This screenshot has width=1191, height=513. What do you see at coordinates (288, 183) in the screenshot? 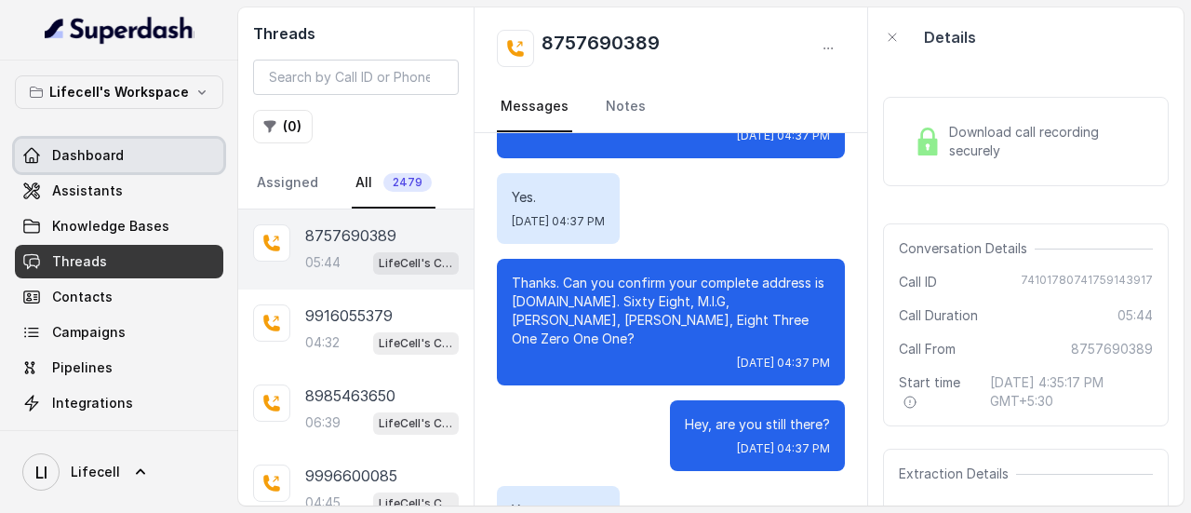
I see `a: Assigned` at bounding box center [288, 183].